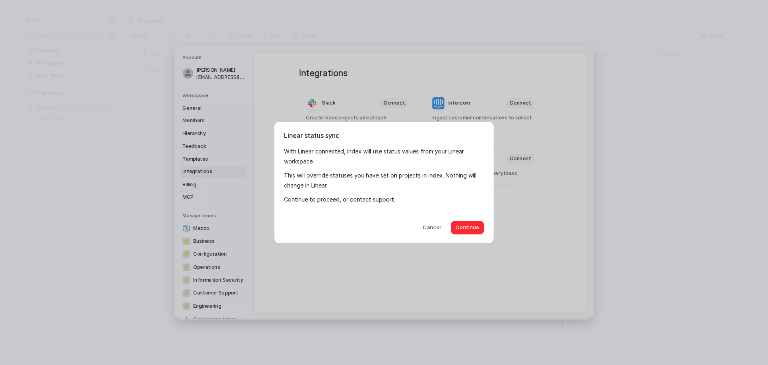 This screenshot has height=365, width=768. What do you see at coordinates (467, 227) in the screenshot?
I see `button: Continue` at bounding box center [467, 227].